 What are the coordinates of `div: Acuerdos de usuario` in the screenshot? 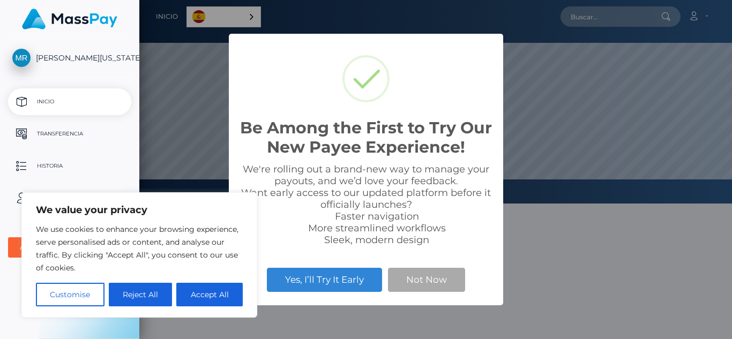 It's located at (64, 248).